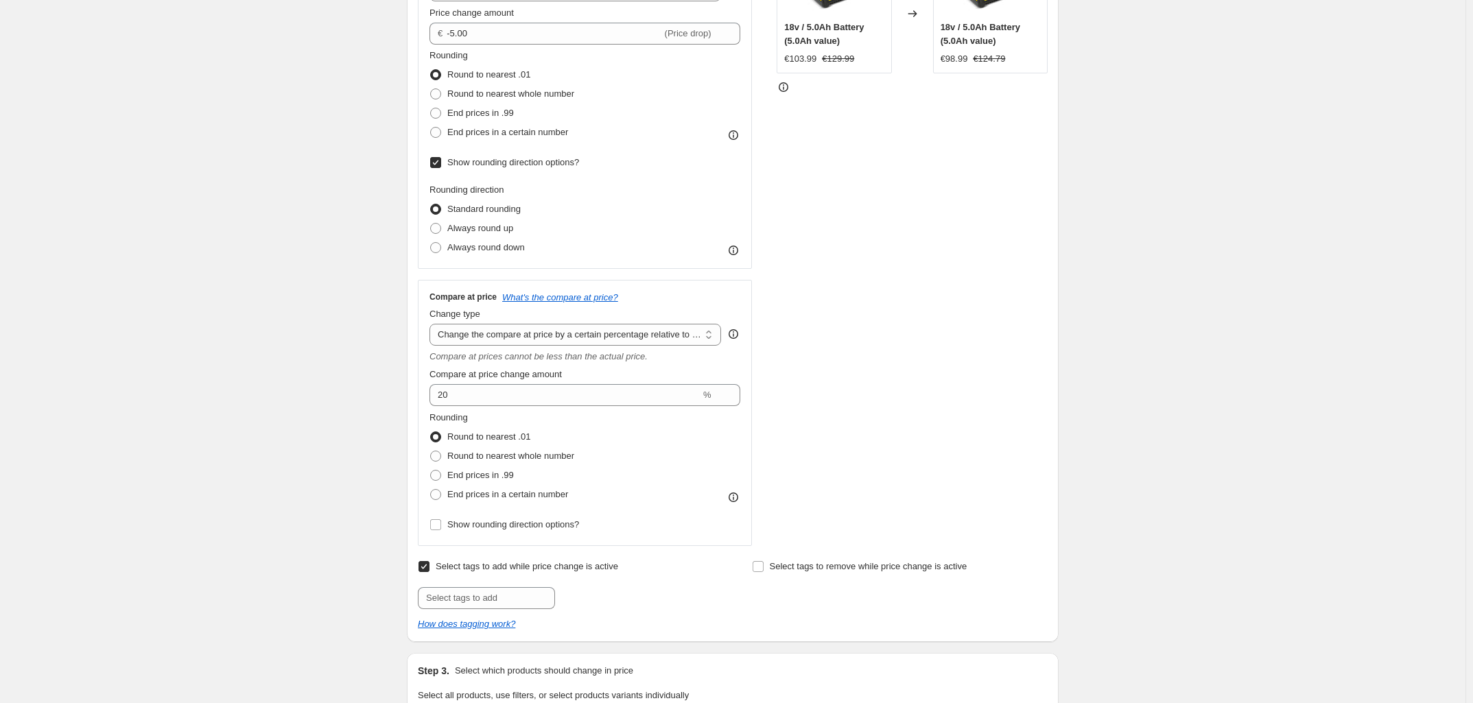 The image size is (1473, 703). I want to click on span: (Price drop), so click(688, 33).